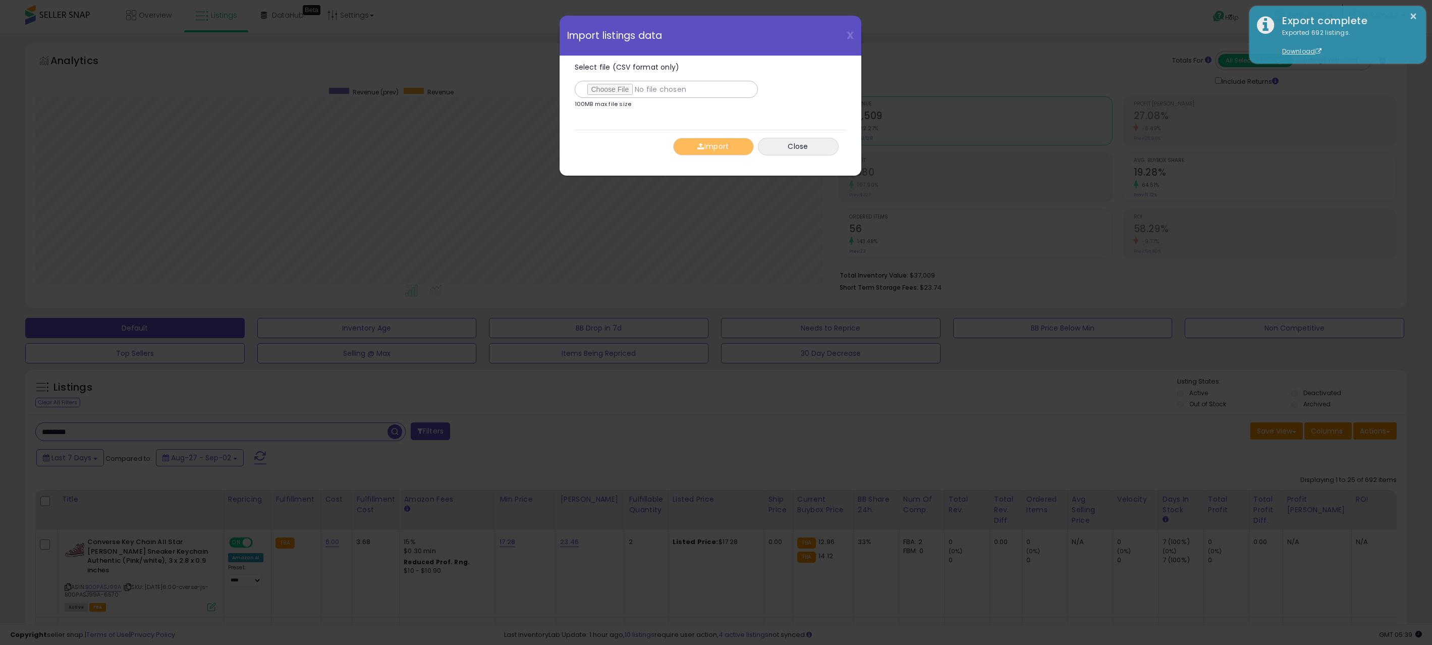  What do you see at coordinates (1302, 51) in the screenshot?
I see `a: Download` at bounding box center [1302, 51].